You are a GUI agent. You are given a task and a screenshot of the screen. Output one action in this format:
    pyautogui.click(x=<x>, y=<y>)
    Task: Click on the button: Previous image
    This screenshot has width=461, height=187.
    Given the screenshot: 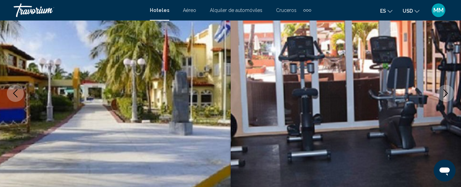 What is the action you would take?
    pyautogui.click(x=15, y=93)
    